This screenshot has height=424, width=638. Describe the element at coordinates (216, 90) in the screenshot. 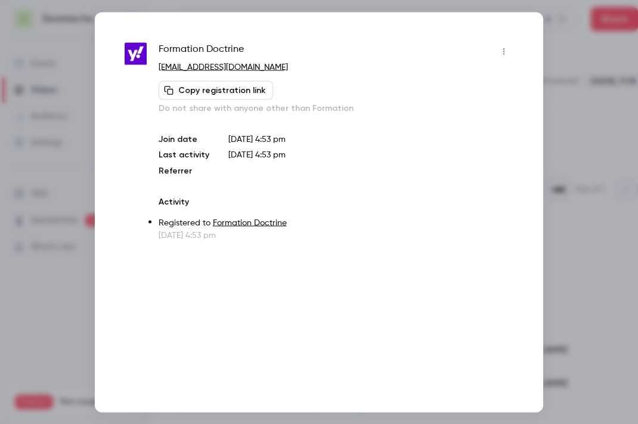

I see `button: Copy registration link` at that location.